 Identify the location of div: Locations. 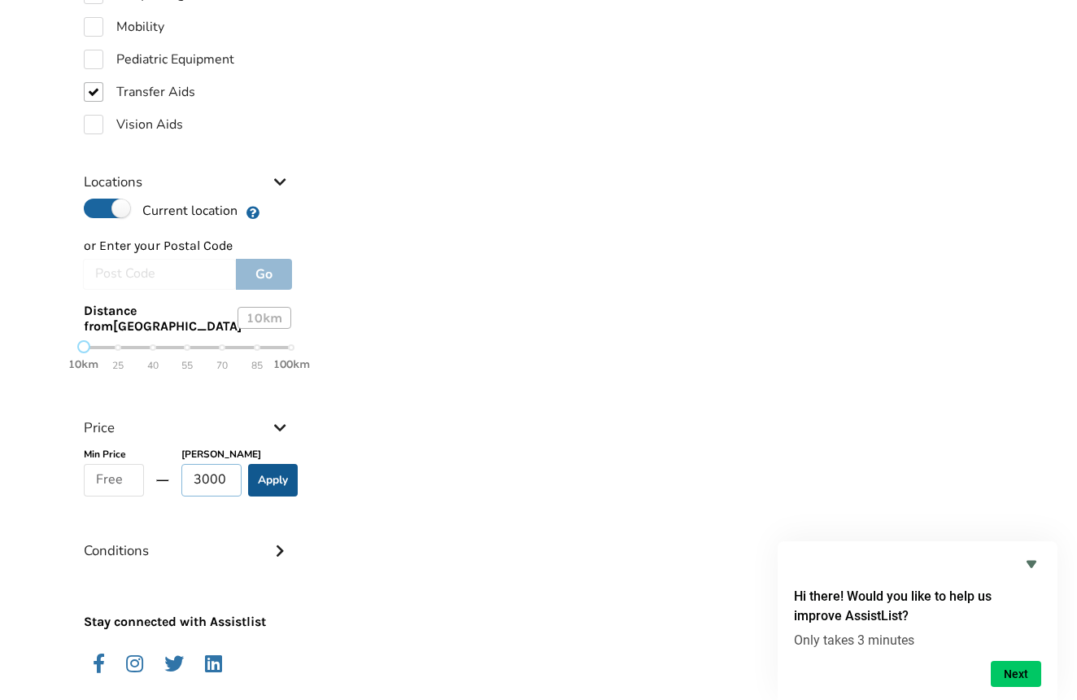
(188, 169).